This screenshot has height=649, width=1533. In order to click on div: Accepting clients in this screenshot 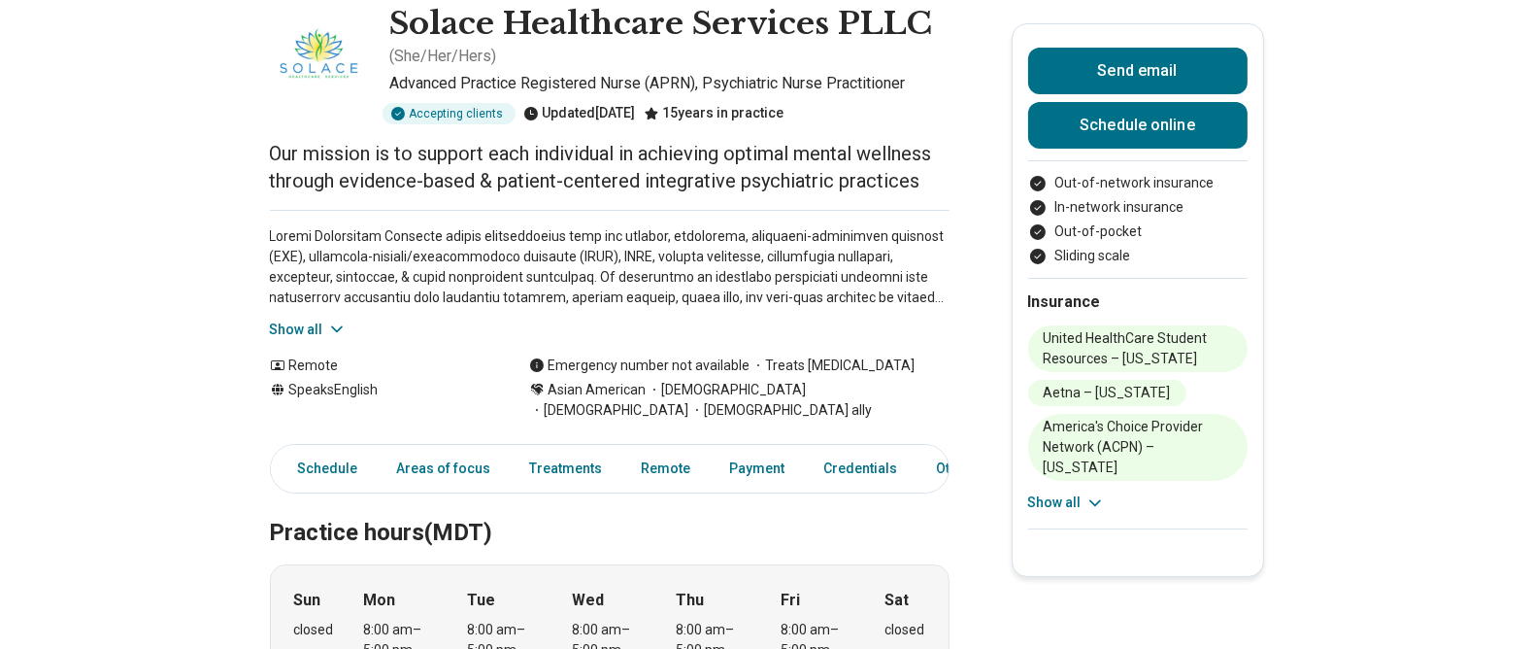, I will do `click(449, 114)`.